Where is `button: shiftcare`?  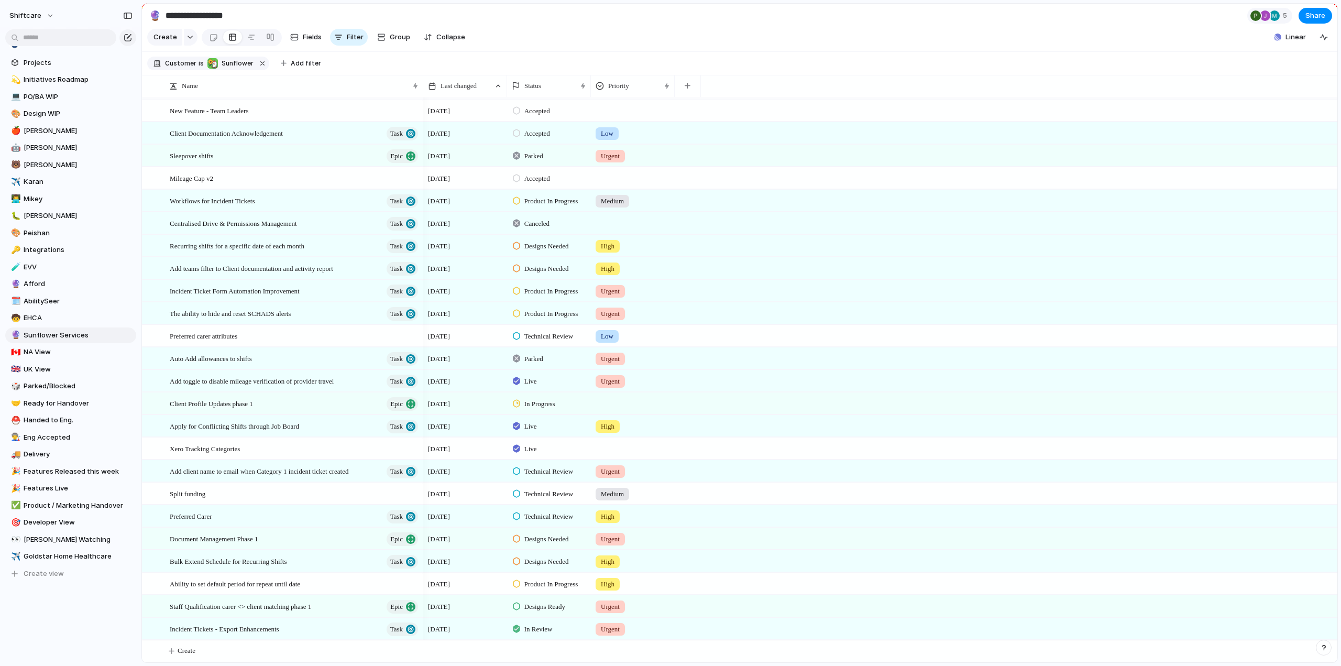 button: shiftcare is located at coordinates (32, 16).